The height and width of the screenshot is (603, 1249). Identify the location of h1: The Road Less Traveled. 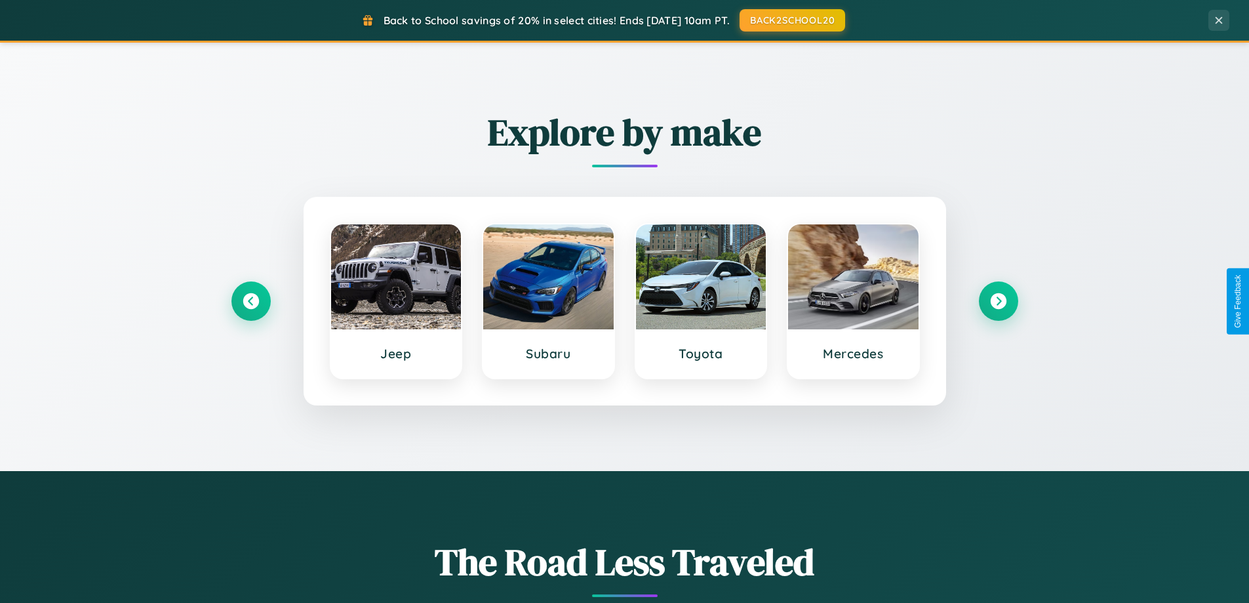
(625, 561).